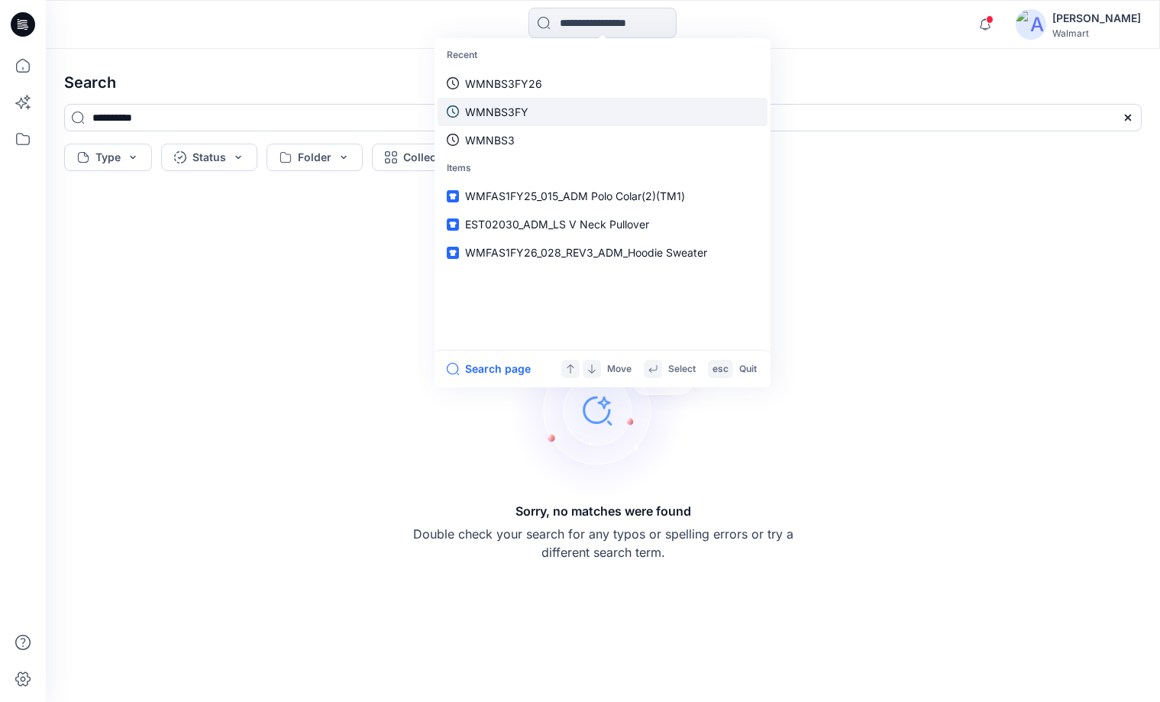 This screenshot has height=702, width=1160. What do you see at coordinates (615, 410) in the screenshot?
I see `img: Sorry, no matches were found` at bounding box center [615, 410].